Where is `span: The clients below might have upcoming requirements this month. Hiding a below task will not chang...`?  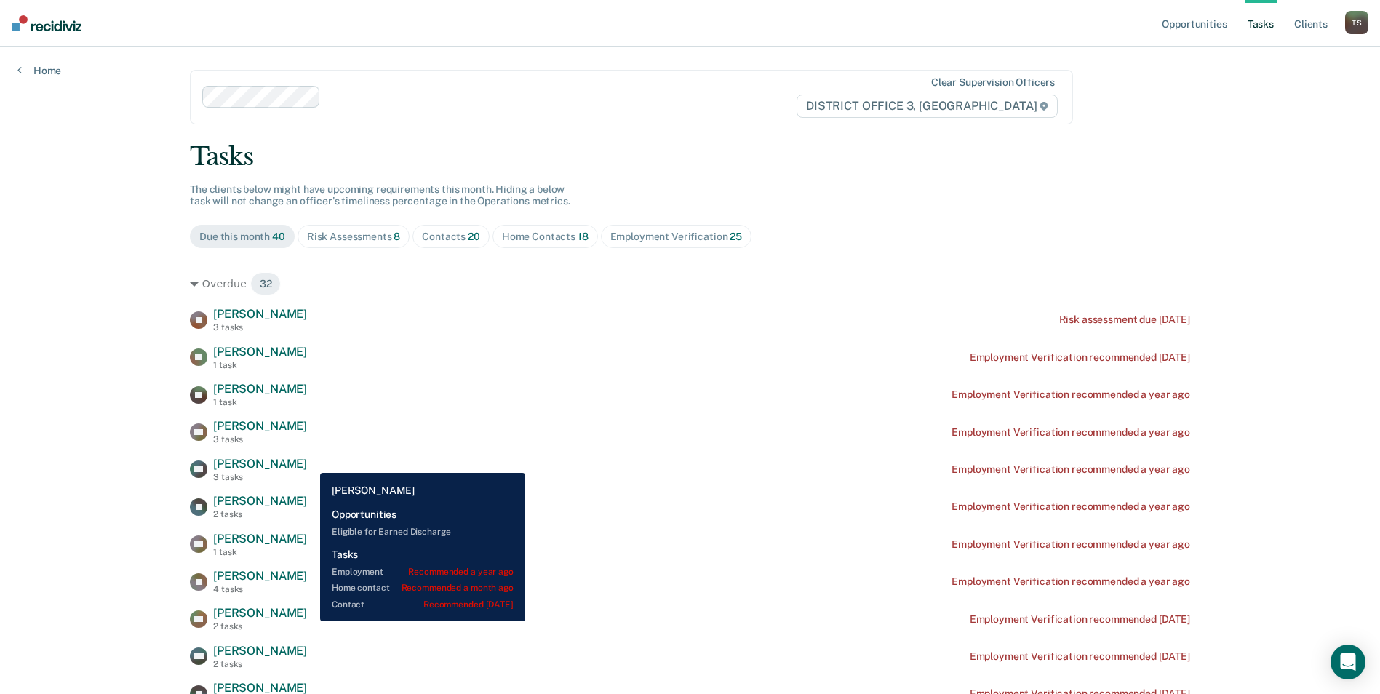
span: The clients below might have upcoming requirements this month. Hiding a below task will not chang... is located at coordinates (380, 195).